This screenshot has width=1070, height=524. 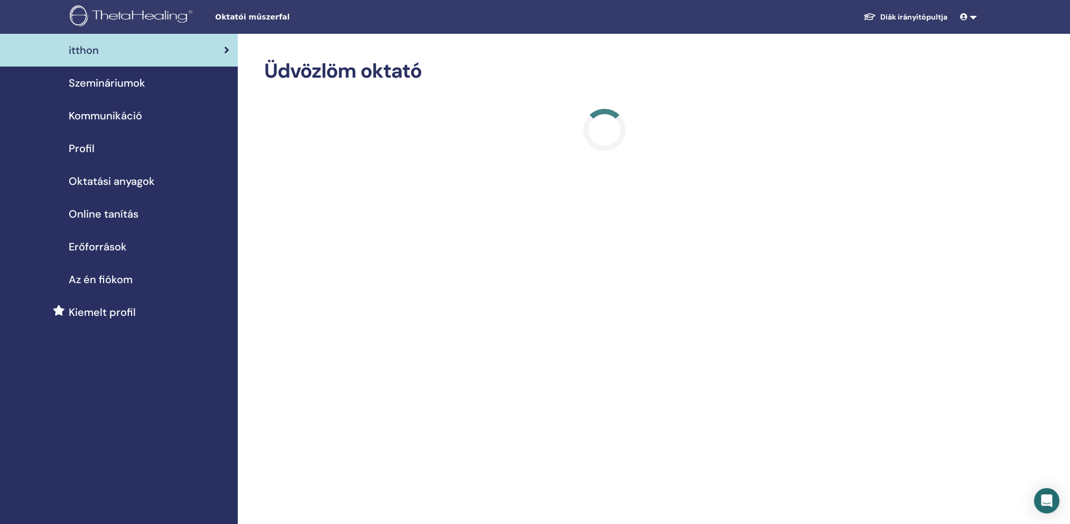 I want to click on span: Szemináriumok, so click(x=107, y=83).